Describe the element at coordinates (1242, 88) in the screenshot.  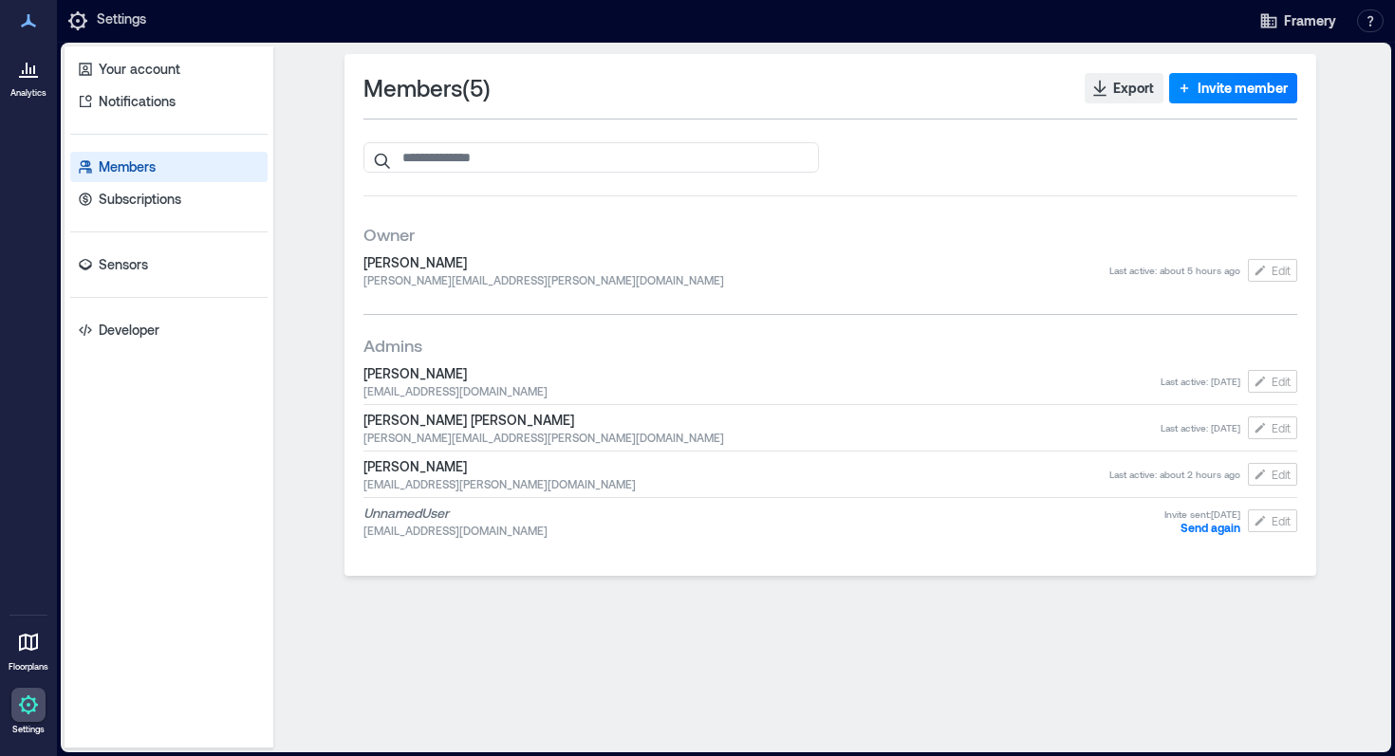
I see `span: Invite member` at that location.